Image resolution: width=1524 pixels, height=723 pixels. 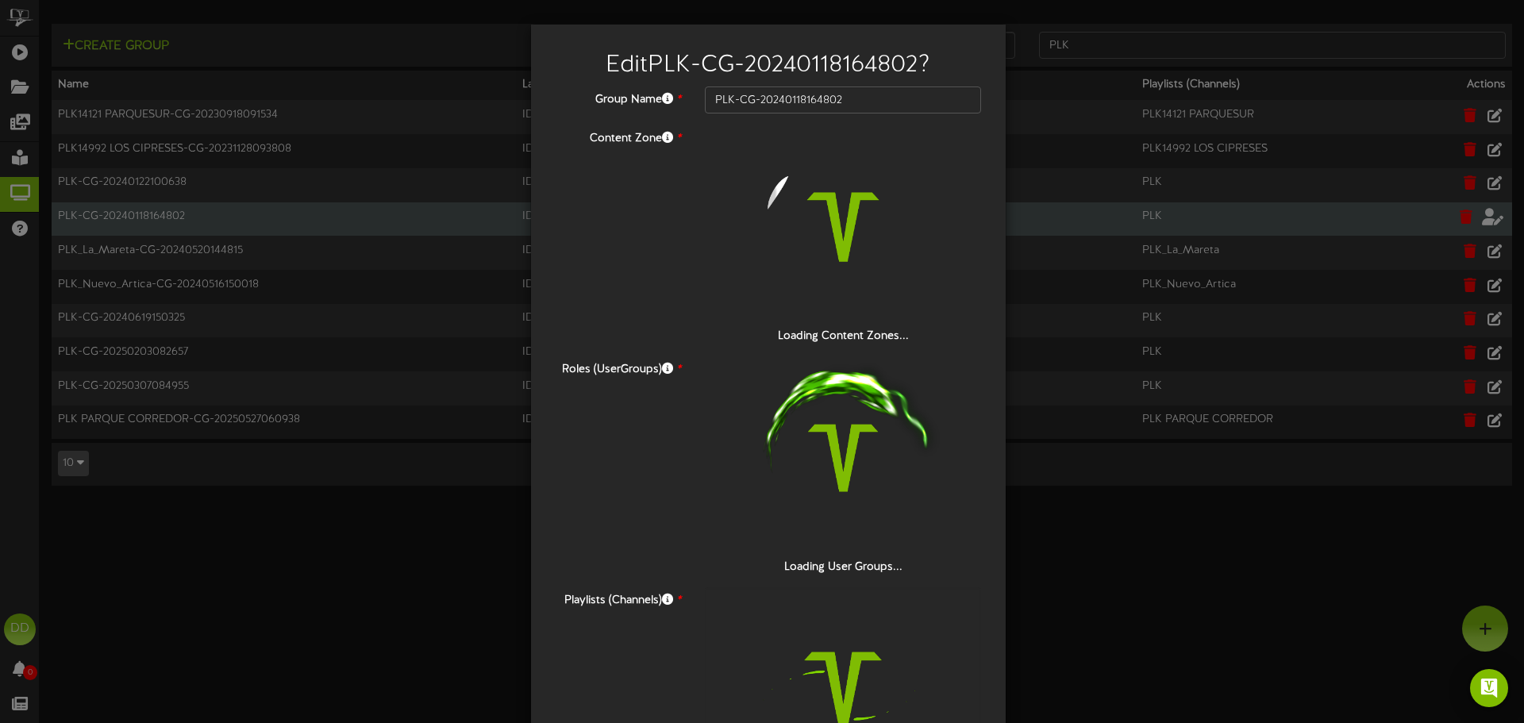 What do you see at coordinates (618, 367) in the screenshot?
I see `label: Roles (UserGroups)` at bounding box center [618, 367].